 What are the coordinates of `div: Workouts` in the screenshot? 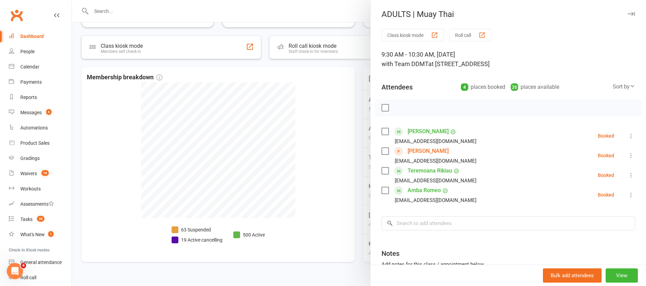 It's located at (31, 189).